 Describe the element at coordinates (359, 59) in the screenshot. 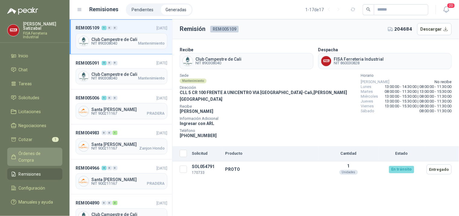

I see `span: FISA Ferreteria Industrial` at that location.